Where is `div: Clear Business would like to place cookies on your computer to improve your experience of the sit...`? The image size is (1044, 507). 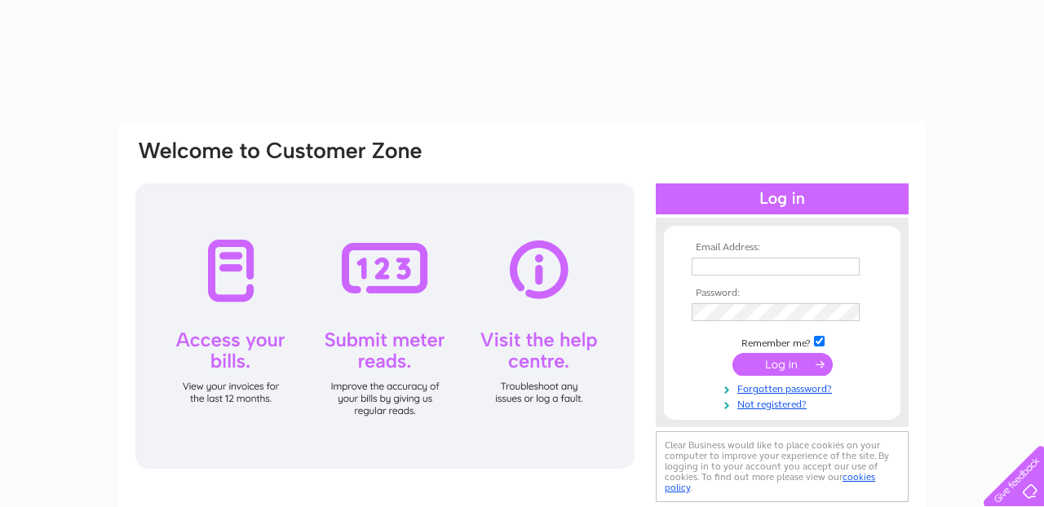
div: Clear Business would like to place cookies on your computer to improve your experience of the sit... is located at coordinates (782, 467).